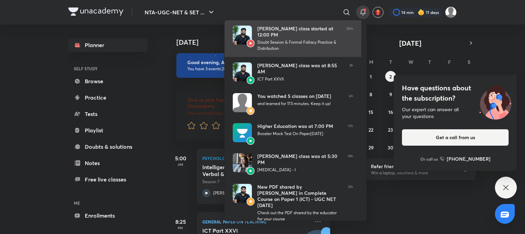  I want to click on span: 30m, so click(349, 39).